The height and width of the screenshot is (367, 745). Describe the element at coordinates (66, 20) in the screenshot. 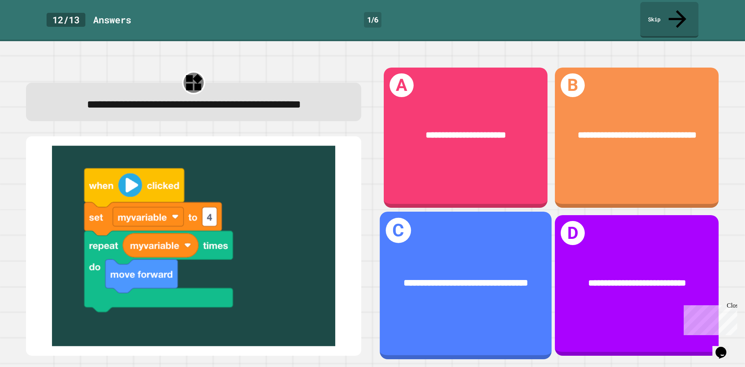

I see `div: 12 / 13` at that location.